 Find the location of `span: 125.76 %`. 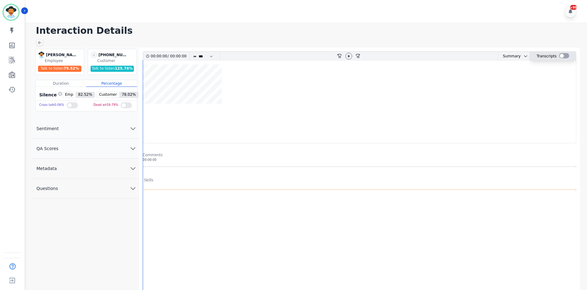

span: 125.76 % is located at coordinates (124, 69).